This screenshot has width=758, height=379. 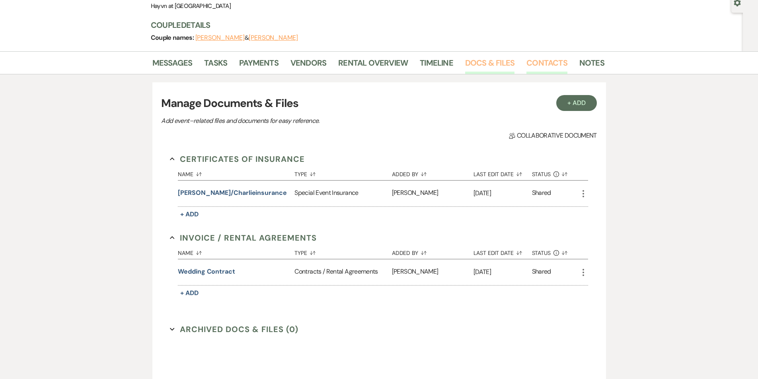 What do you see at coordinates (300, 121) in the screenshot?
I see `p: Add event–related files and documents for easy reference.` at bounding box center [300, 121].